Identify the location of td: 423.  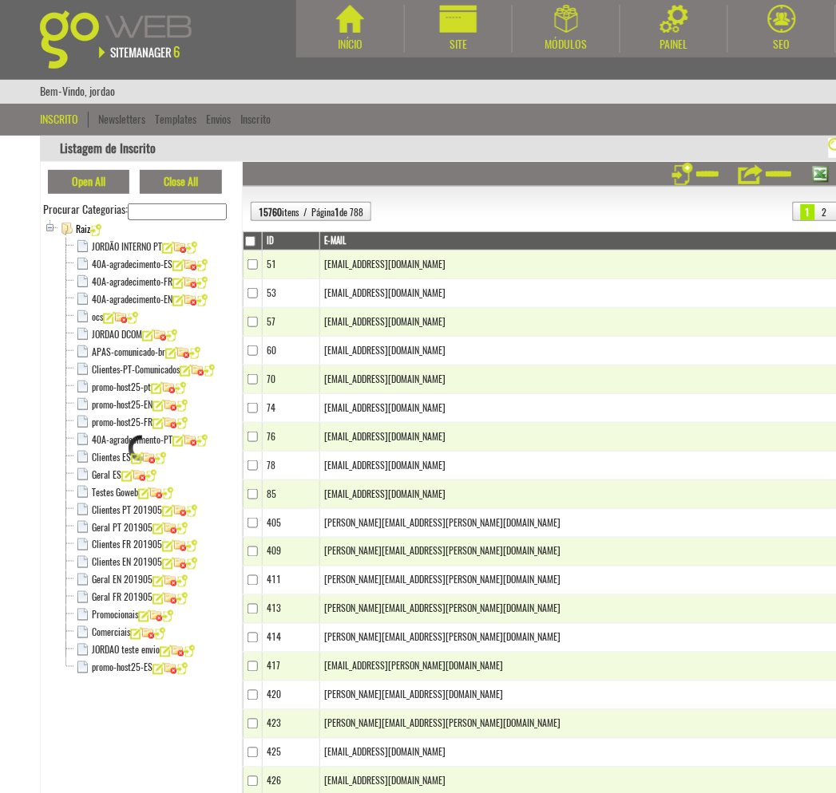
(291, 725).